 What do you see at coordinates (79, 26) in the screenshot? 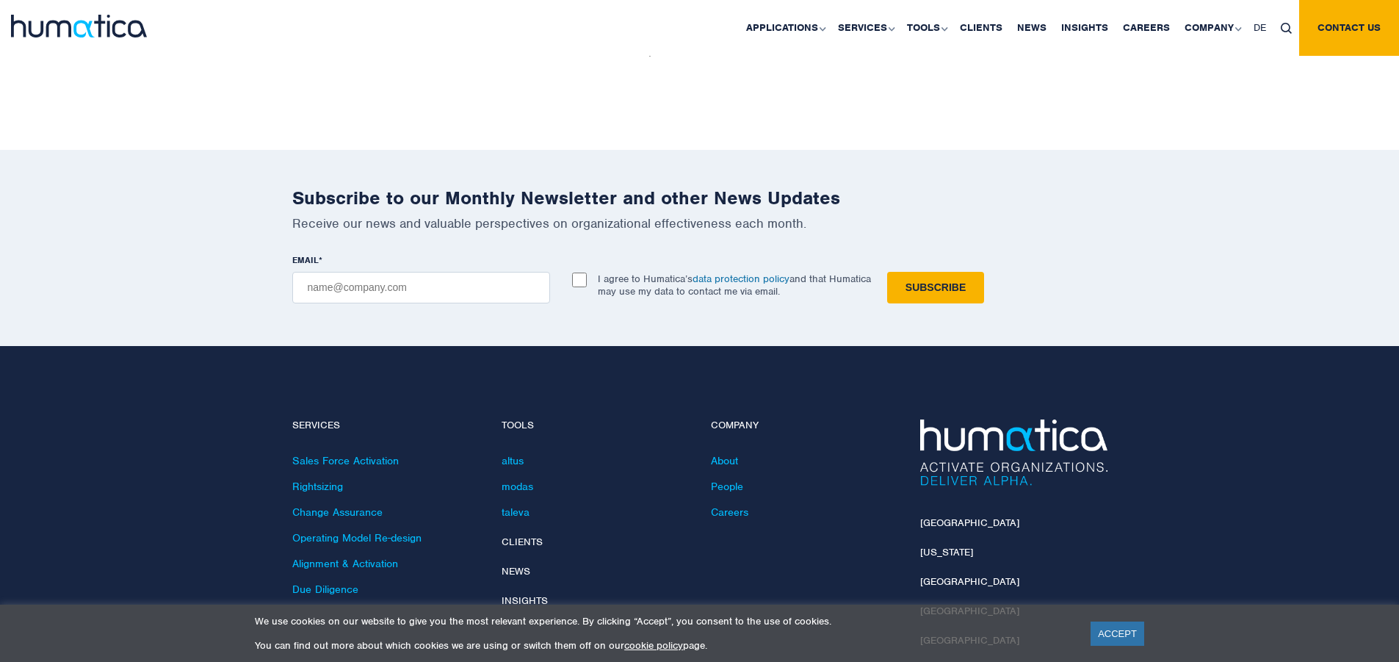
I see `img: logo` at bounding box center [79, 26].